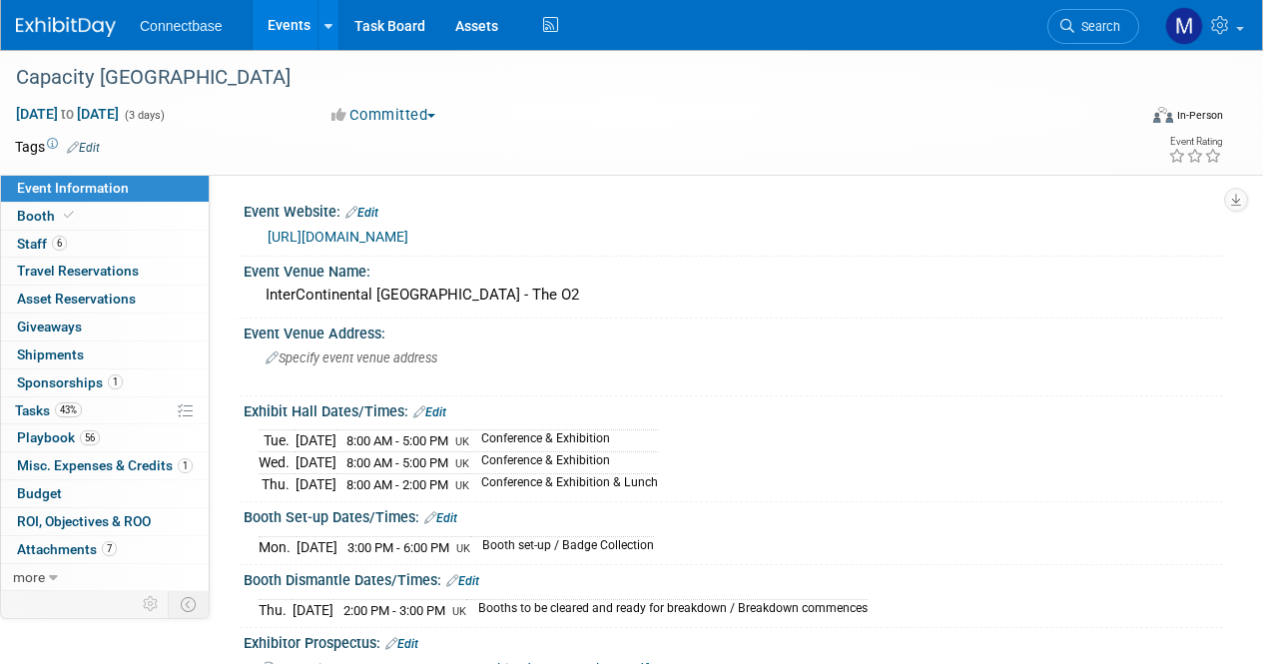 The image size is (1263, 664). What do you see at coordinates (59, 243) in the screenshot?
I see `span: 6` at bounding box center [59, 243].